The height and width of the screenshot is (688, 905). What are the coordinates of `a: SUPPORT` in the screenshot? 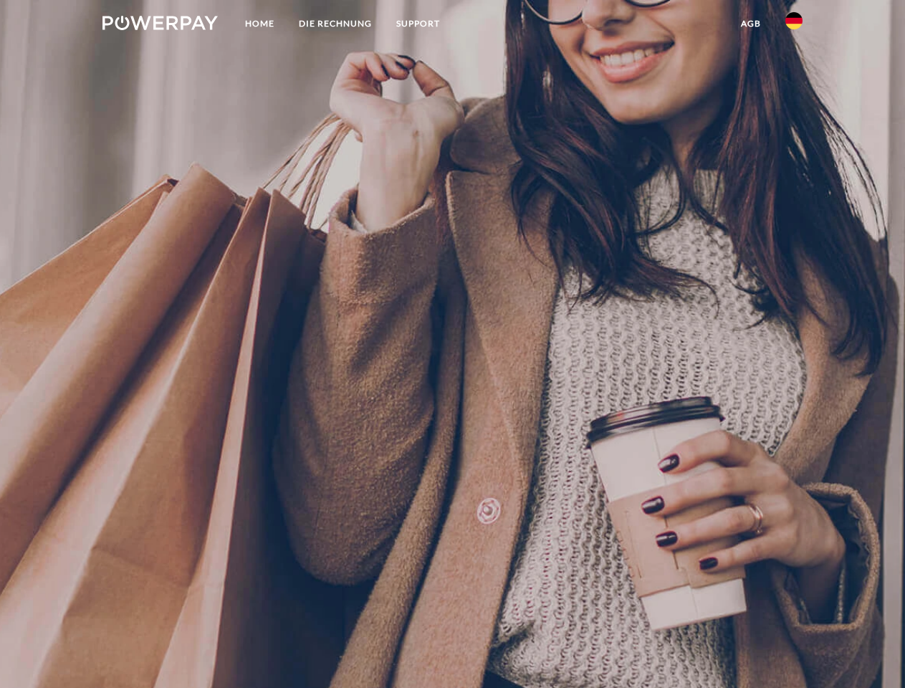 It's located at (418, 24).